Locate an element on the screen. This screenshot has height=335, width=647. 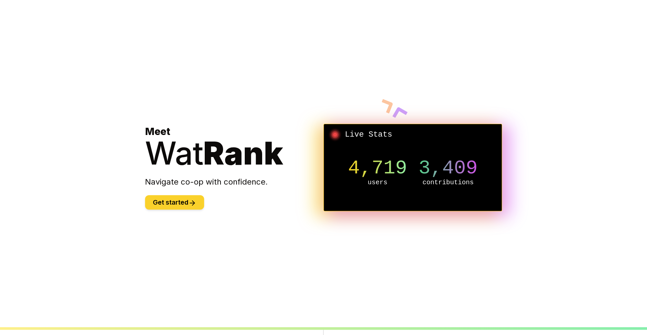
p: 4,719 is located at coordinates (377, 168).